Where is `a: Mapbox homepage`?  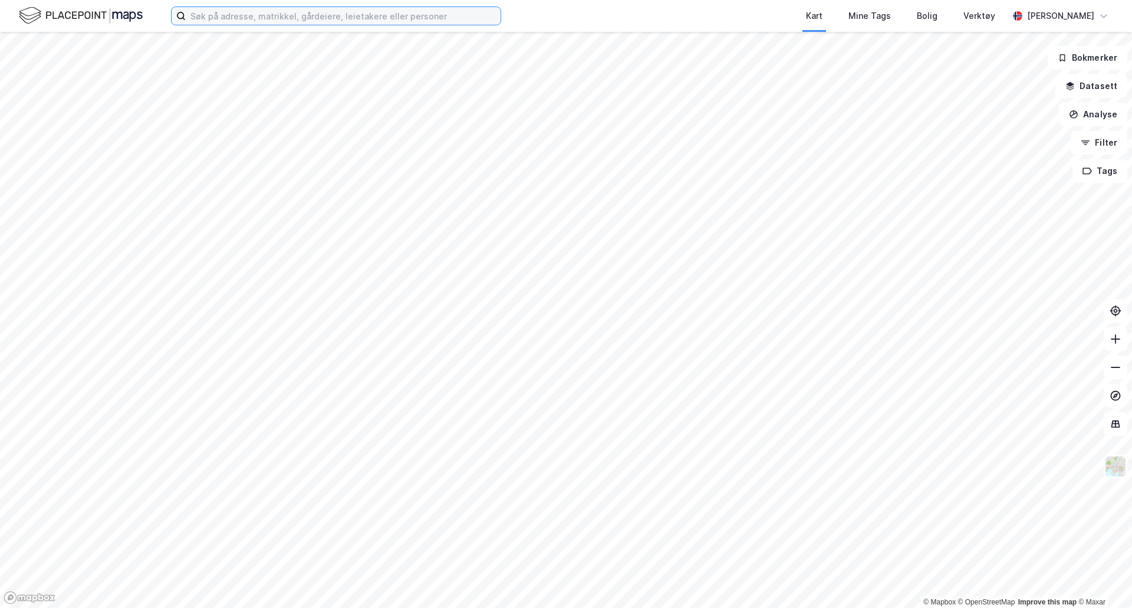
a: Mapbox homepage is located at coordinates (29, 597).